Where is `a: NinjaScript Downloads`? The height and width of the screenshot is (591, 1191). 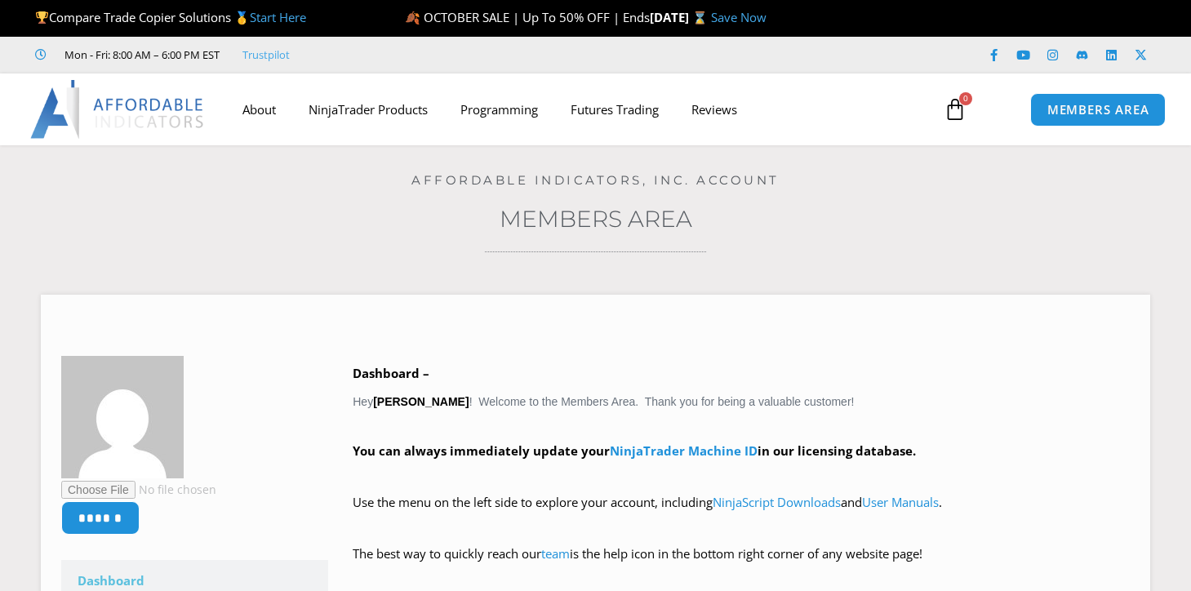
a: NinjaScript Downloads is located at coordinates (777, 502).